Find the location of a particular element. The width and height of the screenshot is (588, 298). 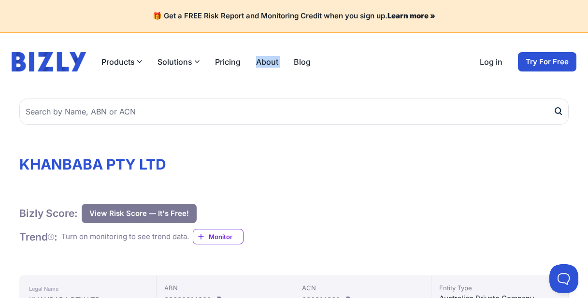

a: Monitor is located at coordinates (218, 237).